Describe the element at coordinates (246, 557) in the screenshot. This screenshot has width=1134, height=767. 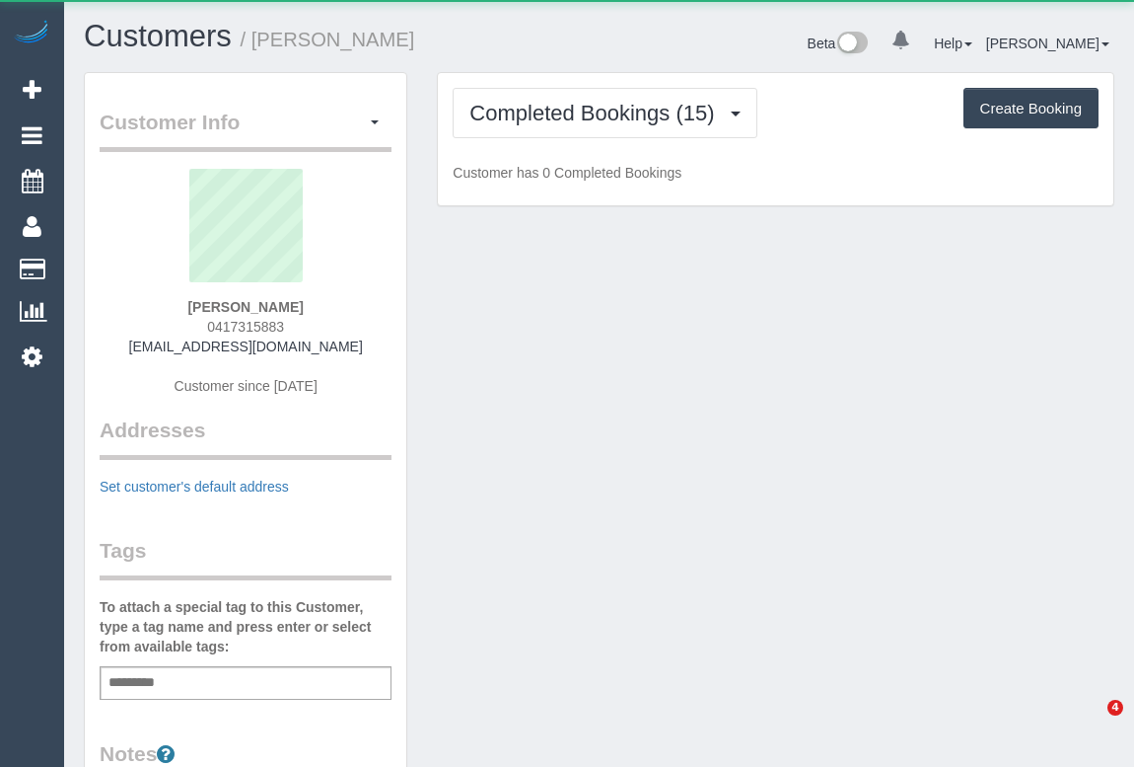
I see `legend: Tags` at that location.